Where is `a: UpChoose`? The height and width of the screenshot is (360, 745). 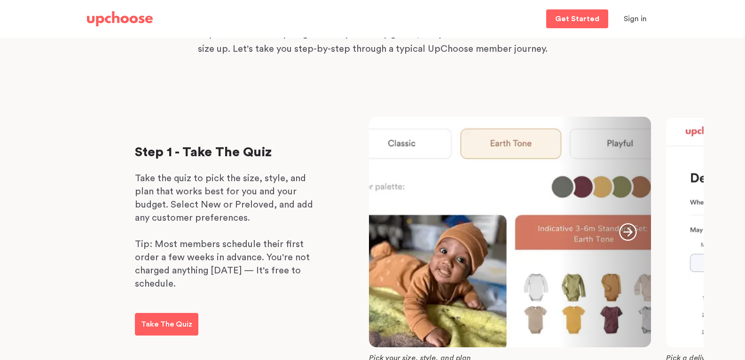 a: UpChoose is located at coordinates (120, 19).